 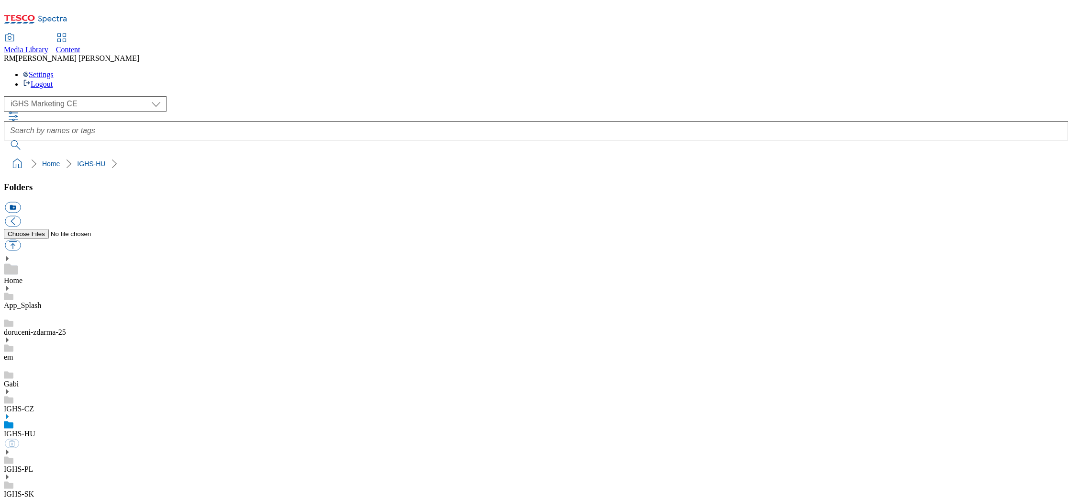 What do you see at coordinates (536, 187) in the screenshot?
I see `h3: Folders` at bounding box center [536, 187].